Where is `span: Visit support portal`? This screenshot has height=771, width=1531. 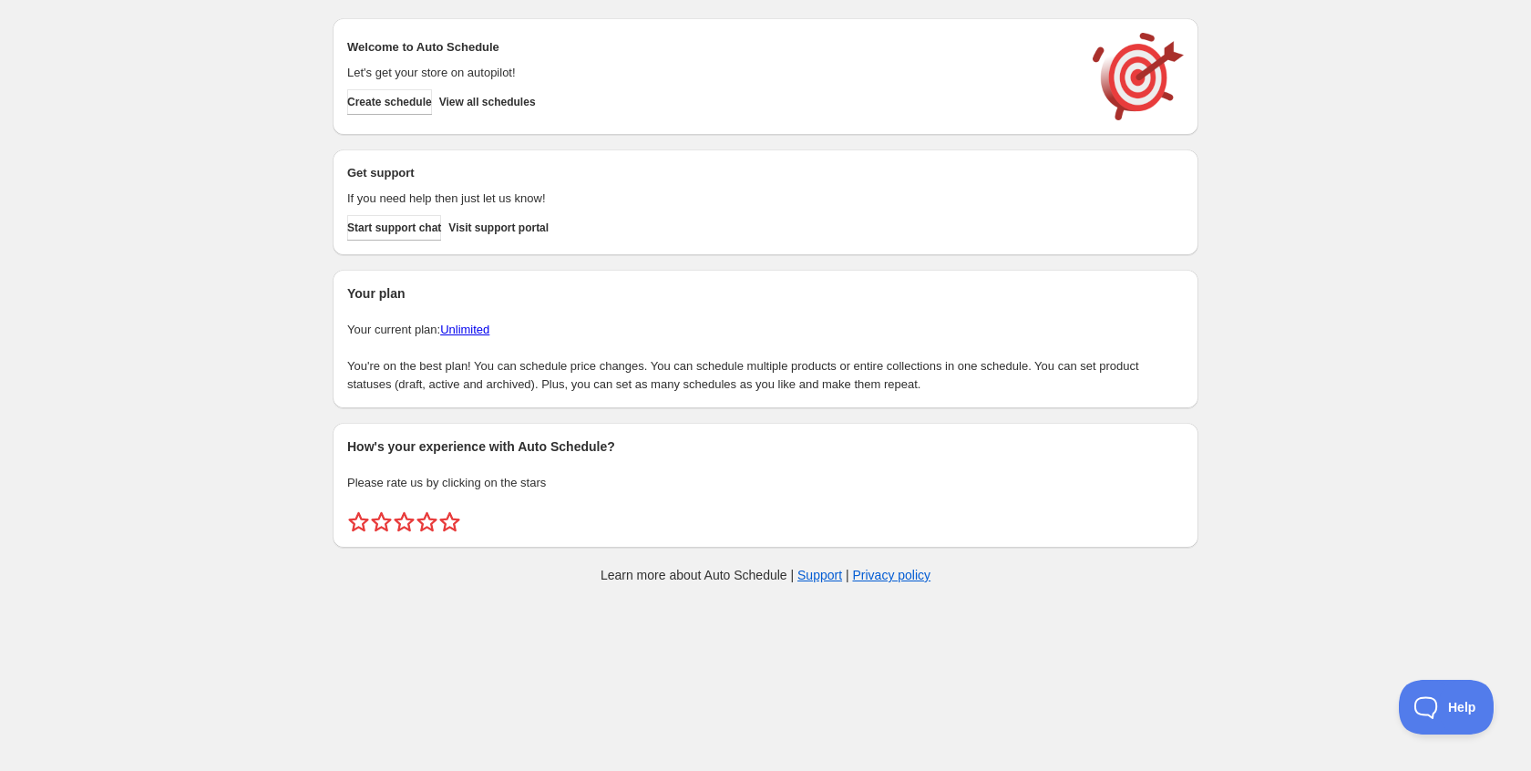 span: Visit support portal is located at coordinates (499, 228).